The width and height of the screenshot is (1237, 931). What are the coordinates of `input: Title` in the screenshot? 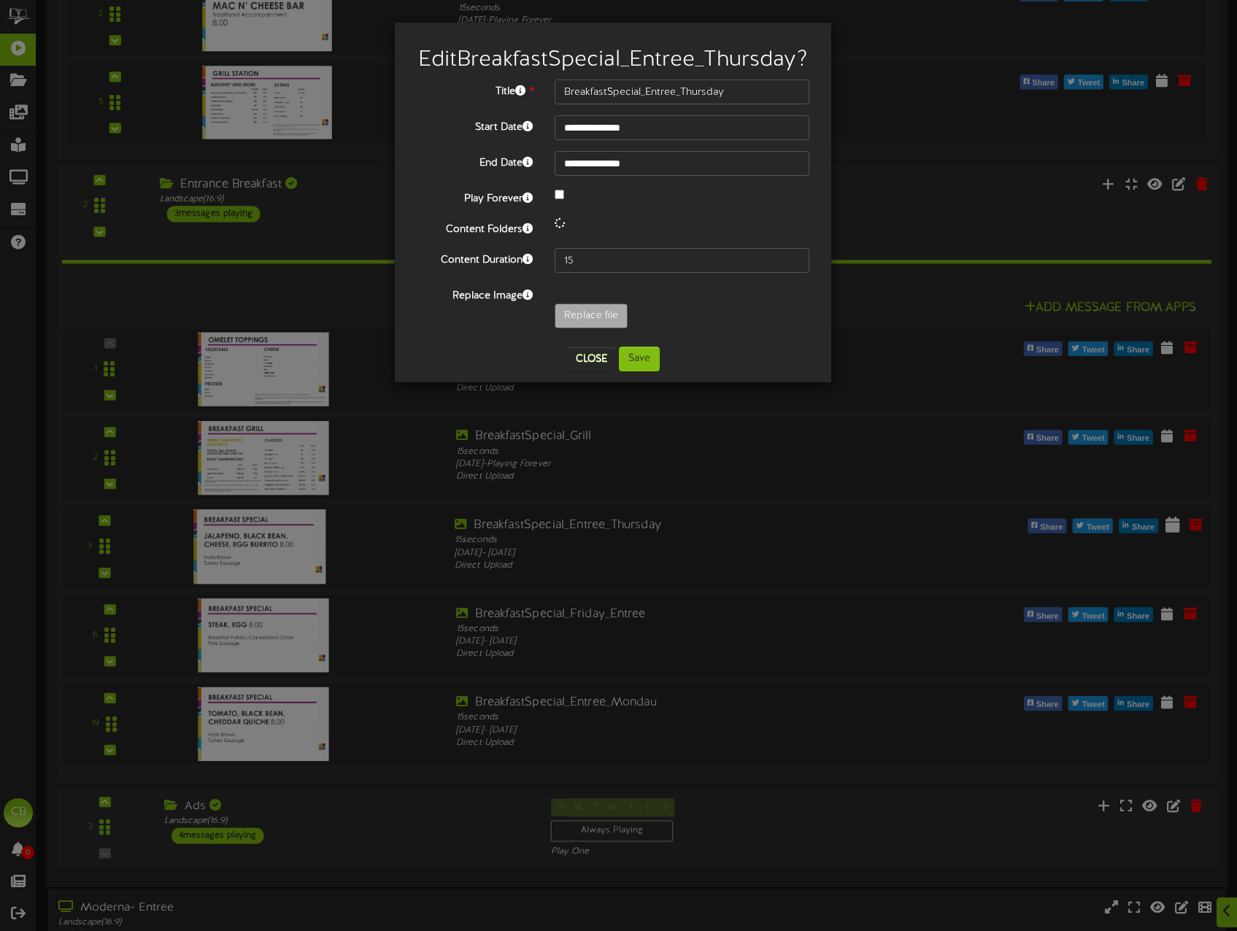 It's located at (682, 92).